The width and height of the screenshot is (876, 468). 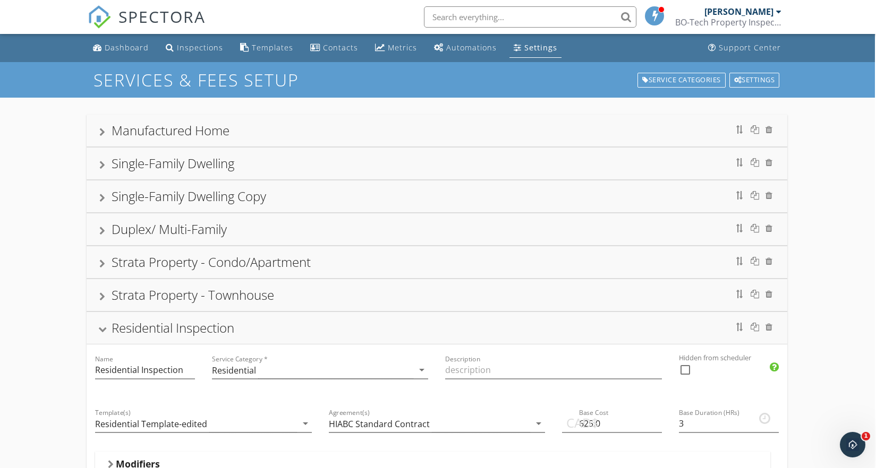 I want to click on div: Metrics, so click(x=402, y=47).